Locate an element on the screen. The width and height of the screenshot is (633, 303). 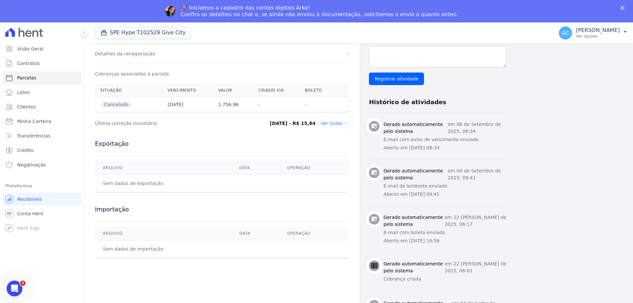
th: Boleto is located at coordinates (318, 90).